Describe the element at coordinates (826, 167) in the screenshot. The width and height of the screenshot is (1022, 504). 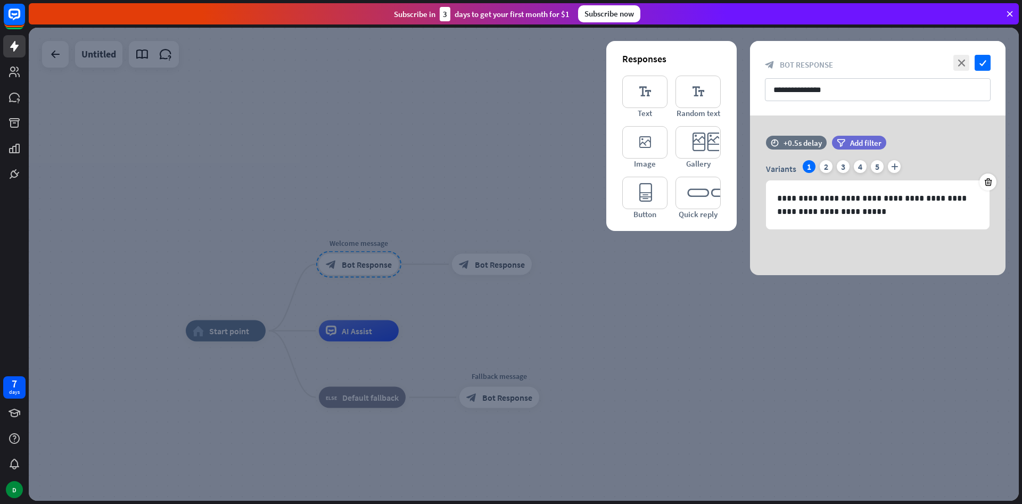
I see `div: 2` at that location.